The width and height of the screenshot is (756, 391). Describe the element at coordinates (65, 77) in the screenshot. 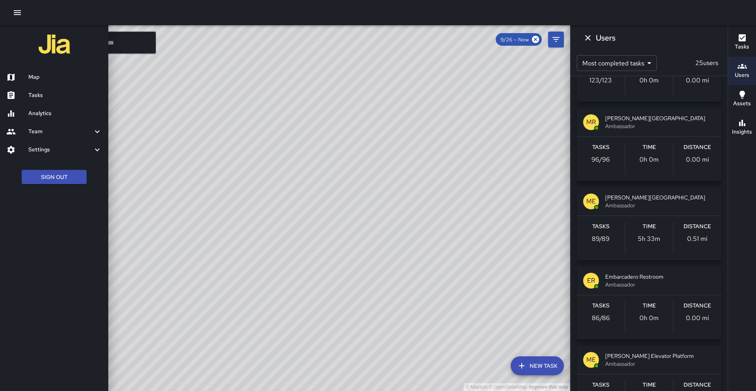

I see `h6: Map` at that location.